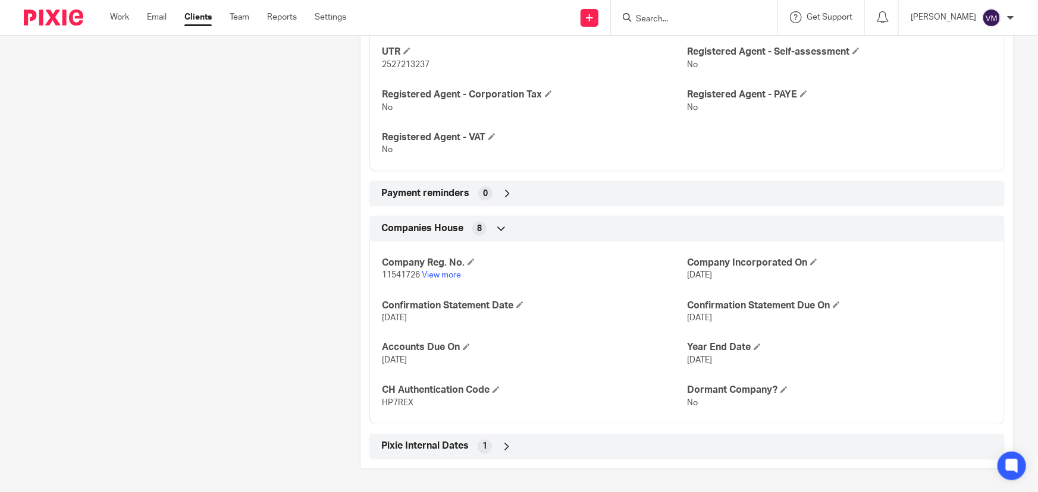  What do you see at coordinates (422, 228) in the screenshot?
I see `span: Companies House` at bounding box center [422, 228].